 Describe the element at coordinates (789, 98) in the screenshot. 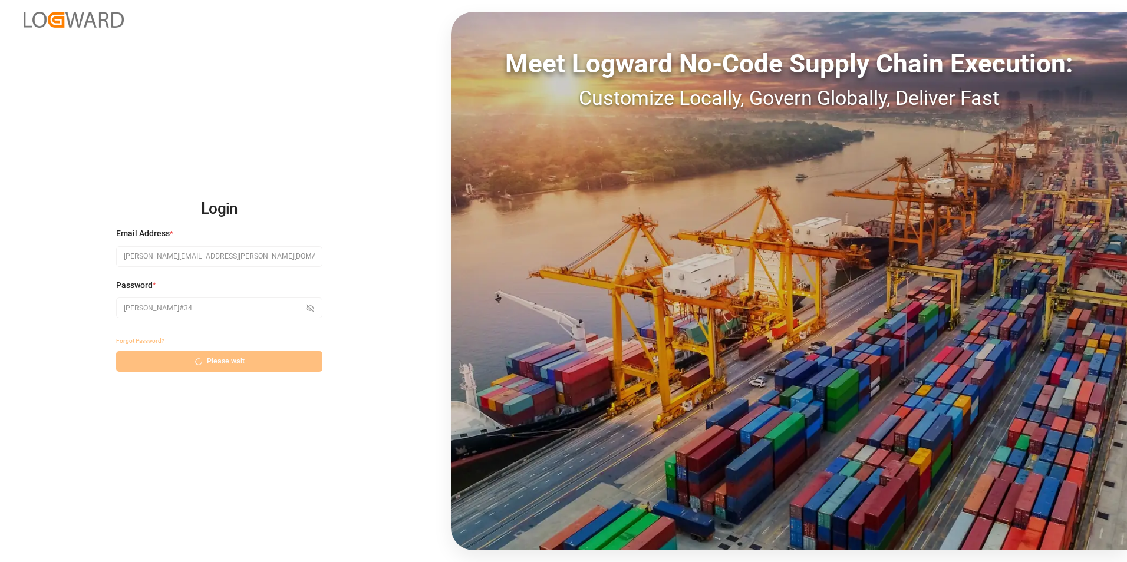

I see `div: Customize Locally, Govern Globally, Deliver Fast` at that location.